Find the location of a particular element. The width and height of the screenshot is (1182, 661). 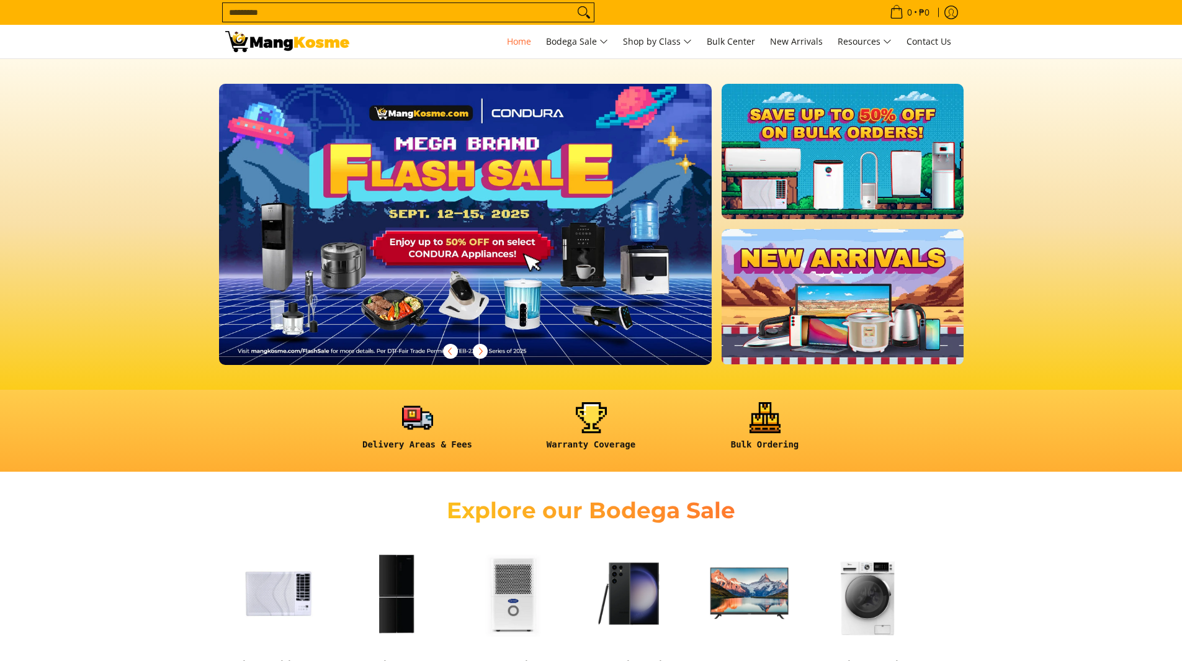

span: Resources is located at coordinates (864, 42).